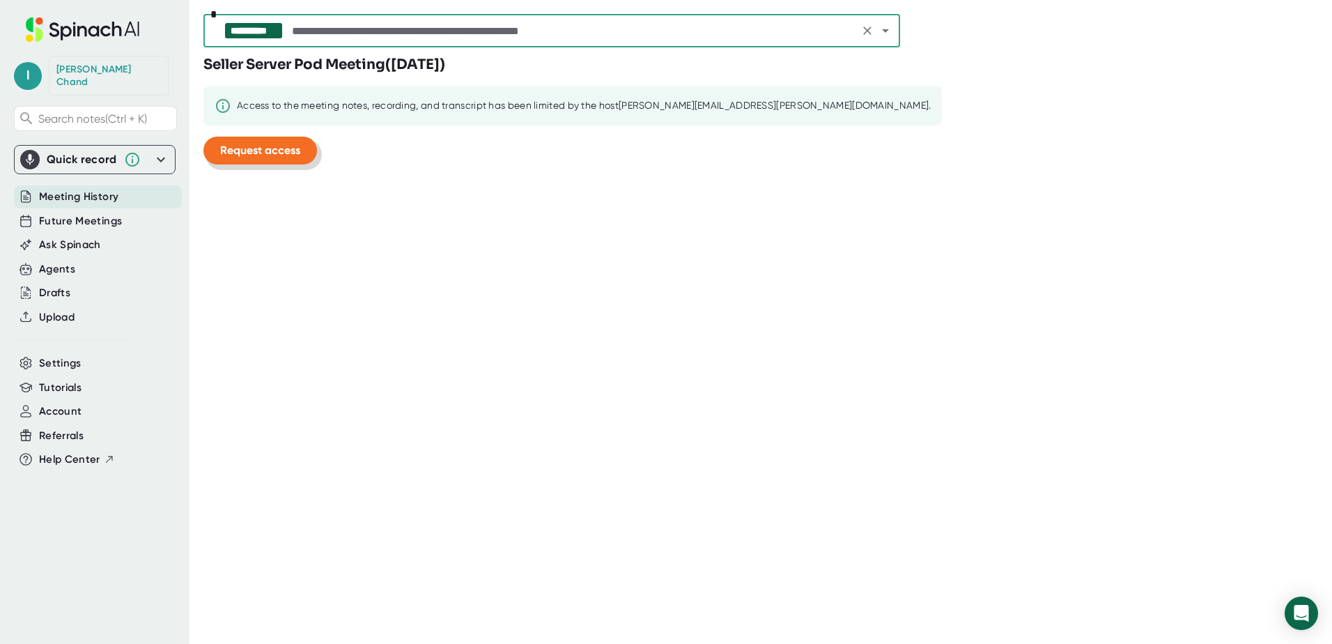 This screenshot has height=644, width=1332. Describe the element at coordinates (57, 269) in the screenshot. I see `button: Agents` at that location.